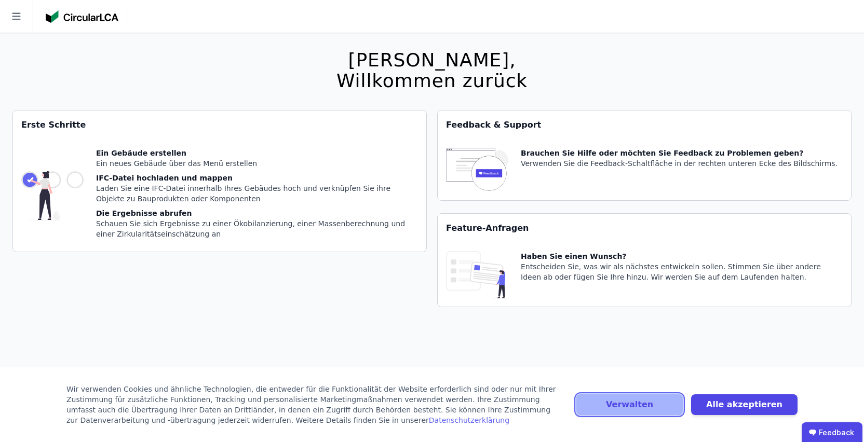 Image resolution: width=864 pixels, height=442 pixels. I want to click on img: getting_started_tile-DrF_GRSv.svg, so click(52, 196).